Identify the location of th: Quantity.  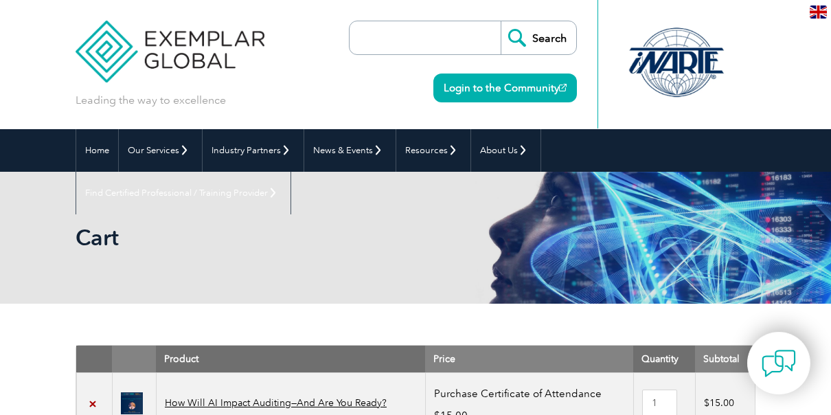
(665, 359).